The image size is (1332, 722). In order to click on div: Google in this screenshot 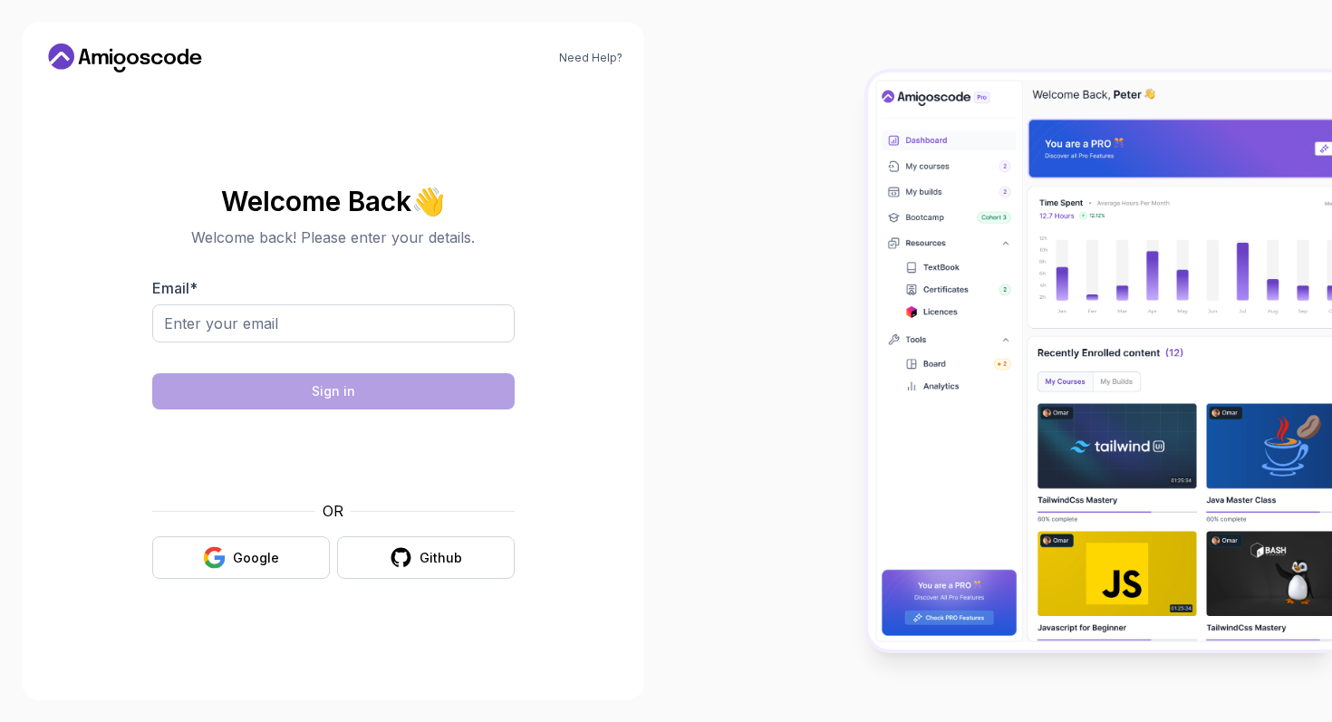, I will do `click(255, 558)`.